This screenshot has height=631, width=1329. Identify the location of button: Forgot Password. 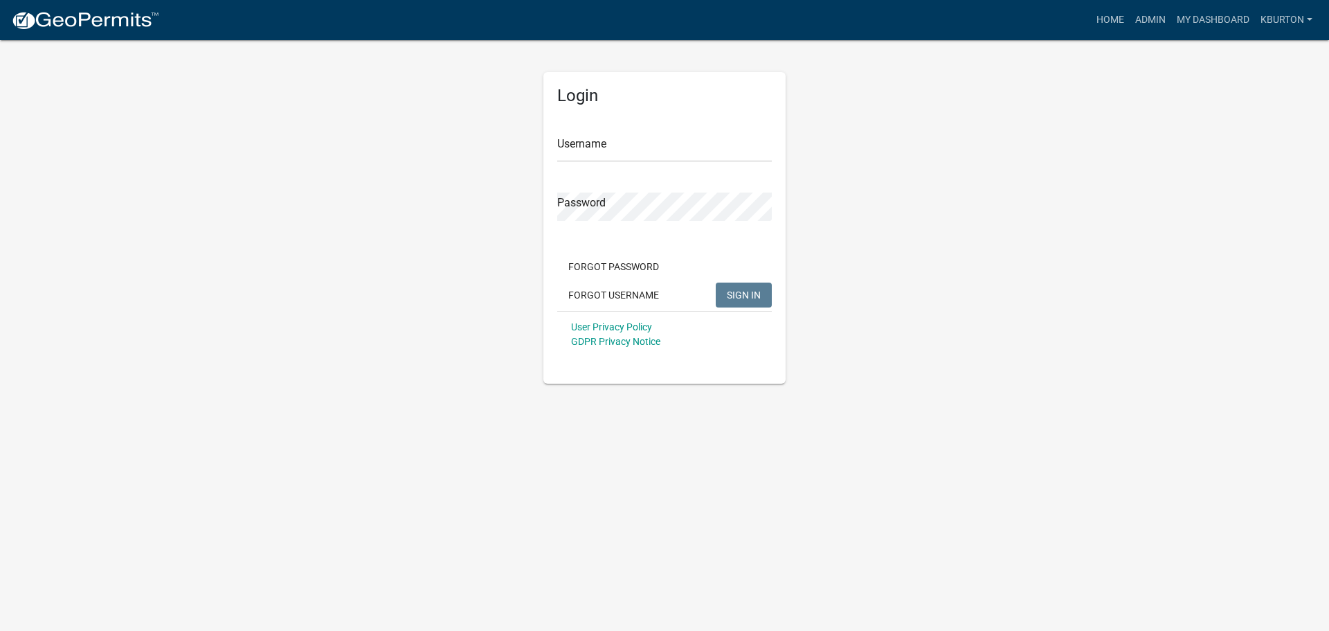
(613, 267).